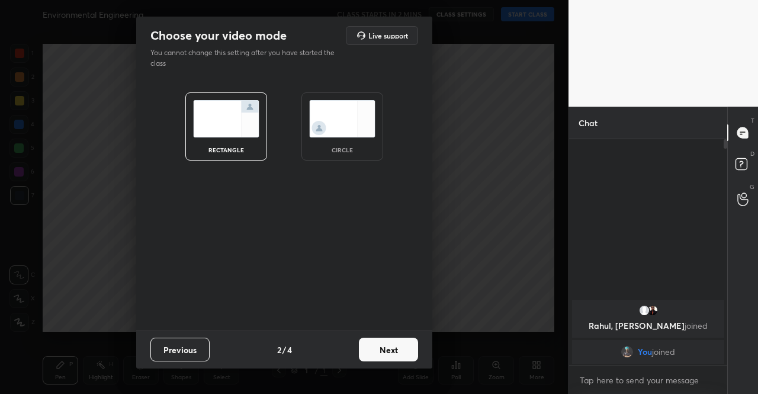 This screenshot has width=758, height=394. What do you see at coordinates (627, 352) in the screenshot?
I see `img: 9d3c740ecb1b4446abd3172a233dfc7b.png` at bounding box center [627, 352].